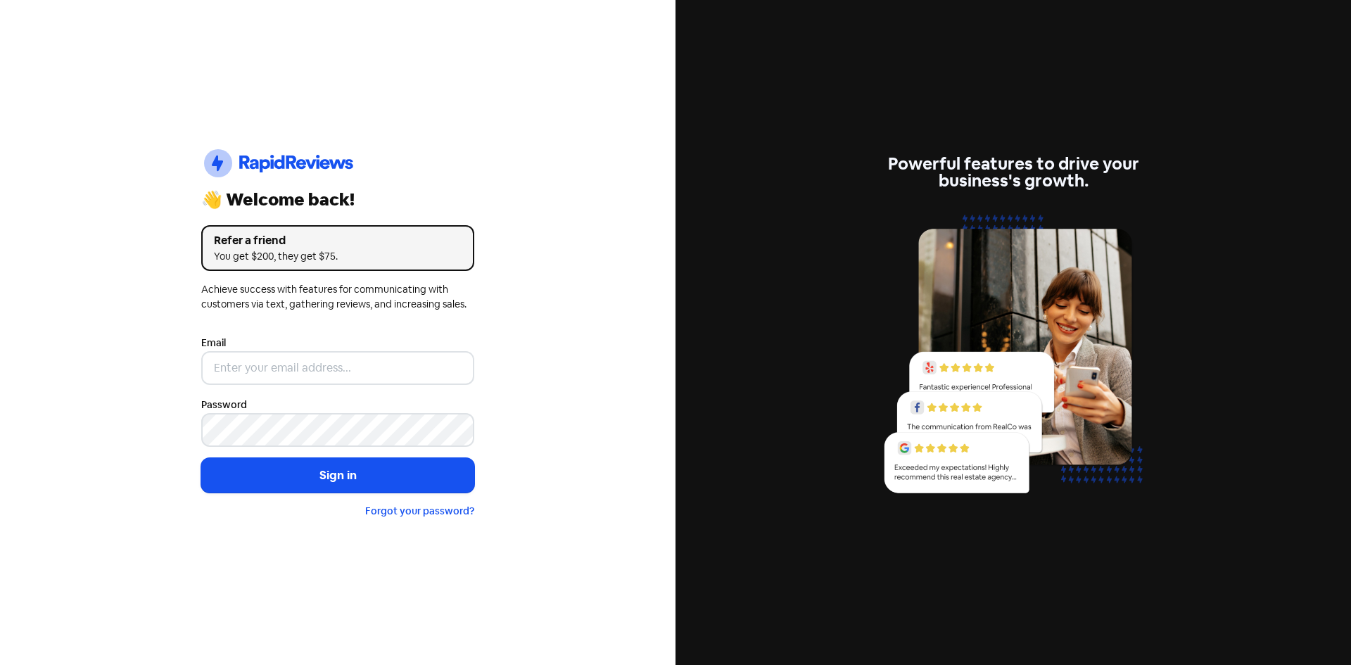 The width and height of the screenshot is (1351, 665). I want to click on img: reviews, so click(1013, 358).